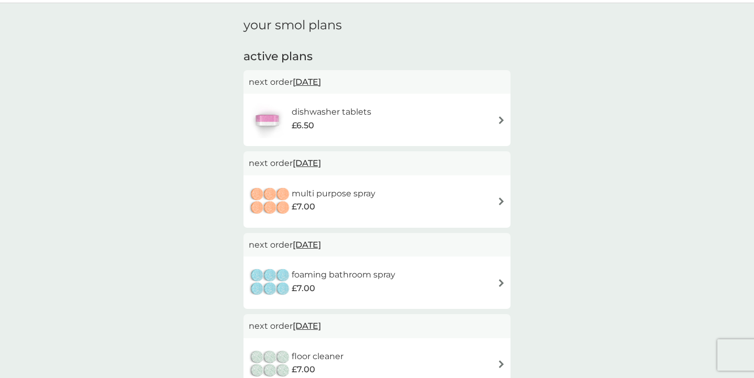  What do you see at coordinates (302, 126) in the screenshot?
I see `span: £6.50` at bounding box center [302, 126].